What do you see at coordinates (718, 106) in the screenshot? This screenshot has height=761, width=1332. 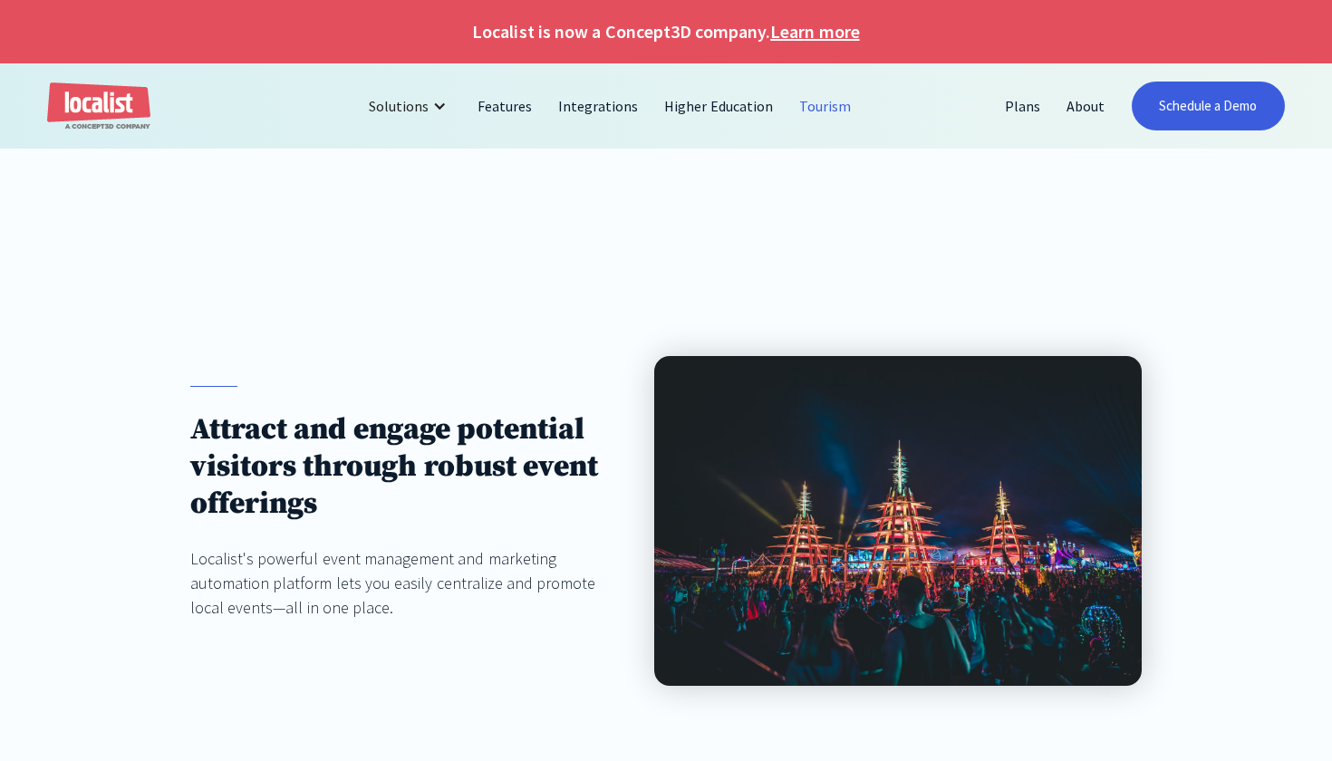 I see `a: Higher Education` at bounding box center [718, 106].